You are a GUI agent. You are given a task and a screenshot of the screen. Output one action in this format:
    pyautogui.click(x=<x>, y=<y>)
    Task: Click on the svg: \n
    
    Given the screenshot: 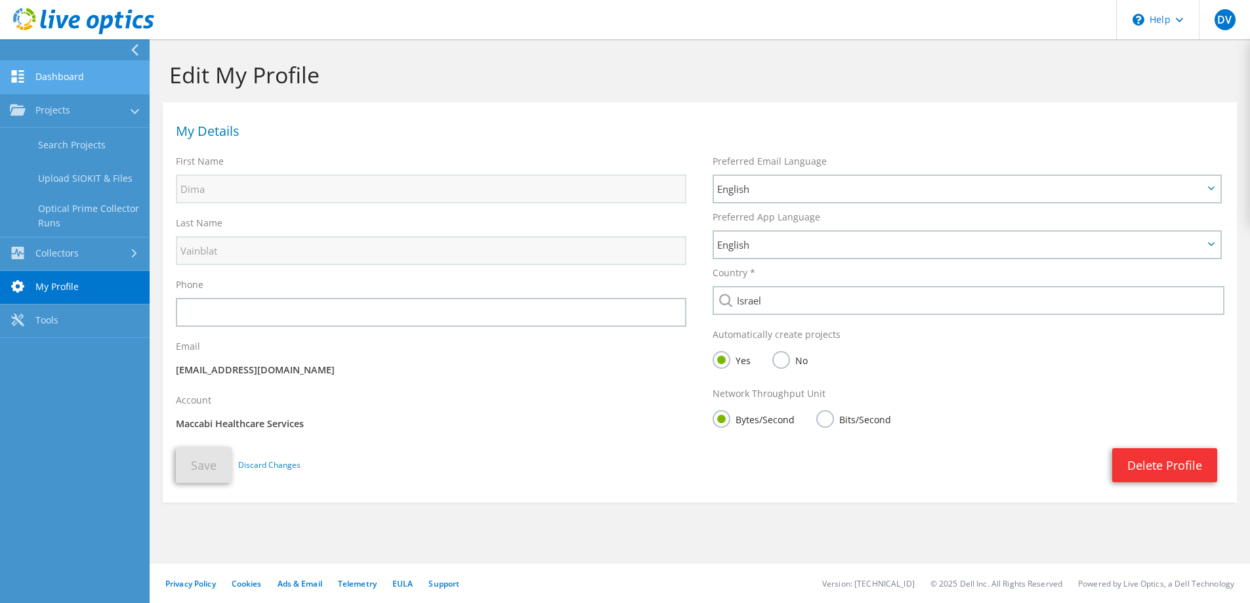 What is the action you would take?
    pyautogui.click(x=1138, y=20)
    